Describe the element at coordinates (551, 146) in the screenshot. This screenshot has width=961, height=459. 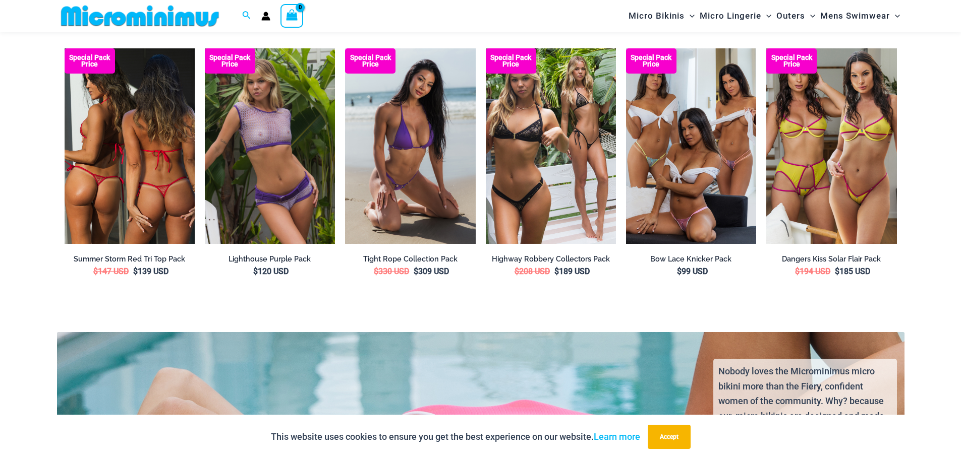
I see `a: Collection Pack Highway Robbery Black Gold 823 One Piece Monokini 11Highway Robbery Black Gold 82...` at that location.